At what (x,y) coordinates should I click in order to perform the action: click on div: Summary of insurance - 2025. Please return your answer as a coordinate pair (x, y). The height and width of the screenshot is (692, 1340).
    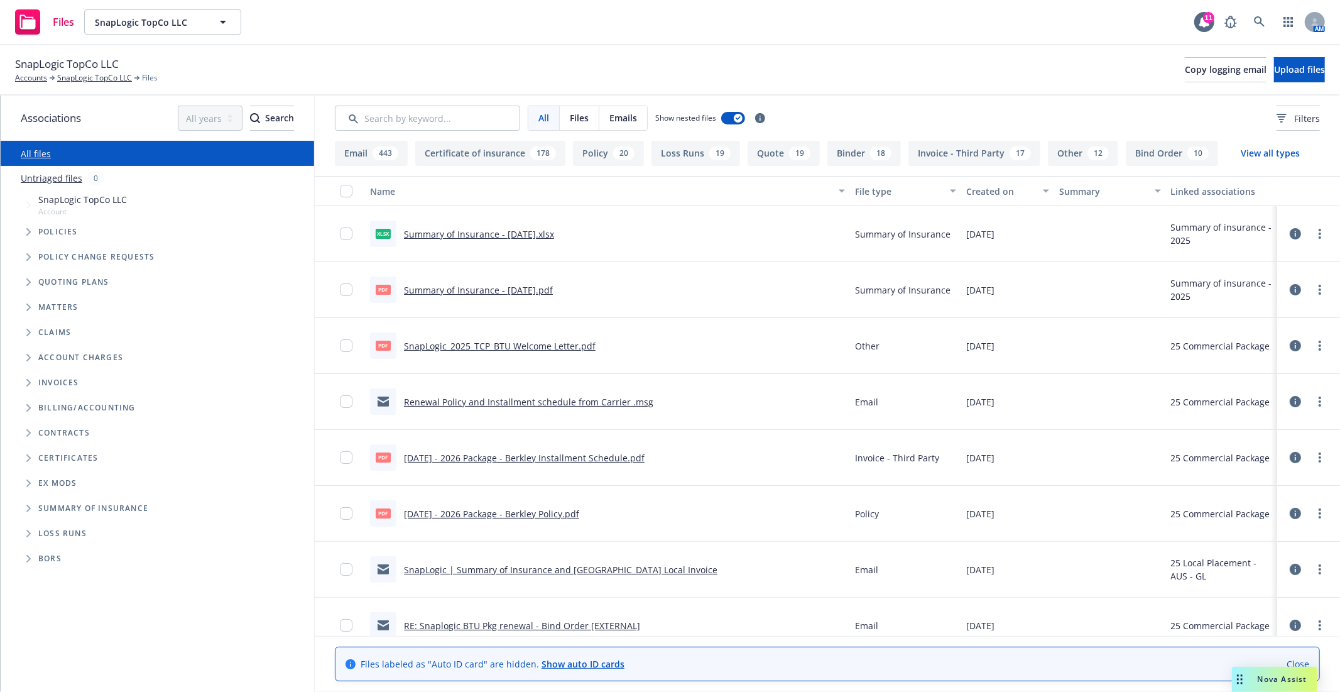
    Looking at the image, I should click on (1221, 234).